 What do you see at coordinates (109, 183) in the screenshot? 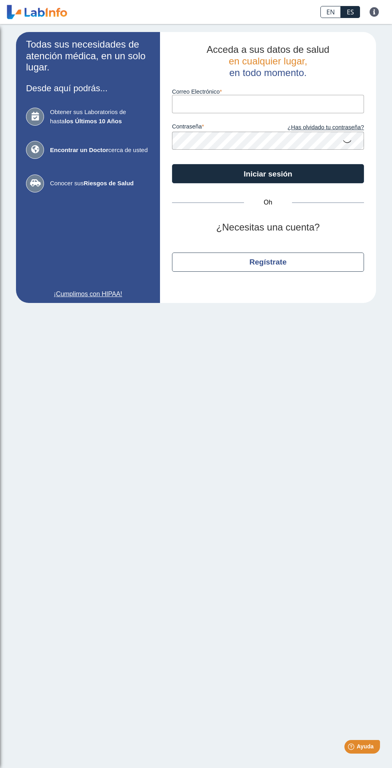
I see `font: Riesgos de Salud` at bounding box center [109, 183].